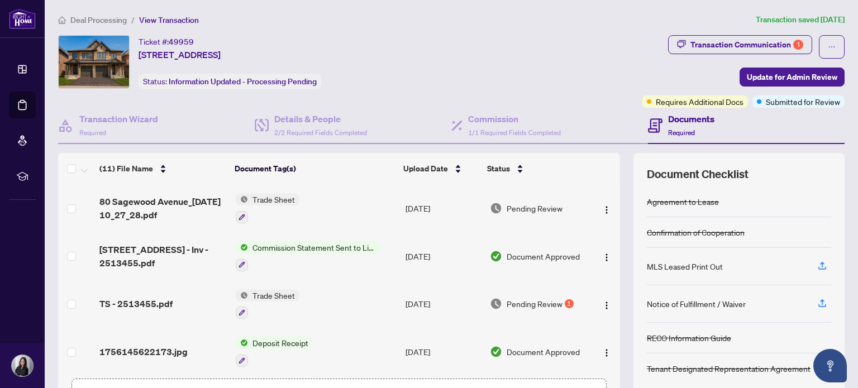  What do you see at coordinates (274, 352) in the screenshot?
I see `button: Status IconDeposit Receipt` at bounding box center [274, 352].